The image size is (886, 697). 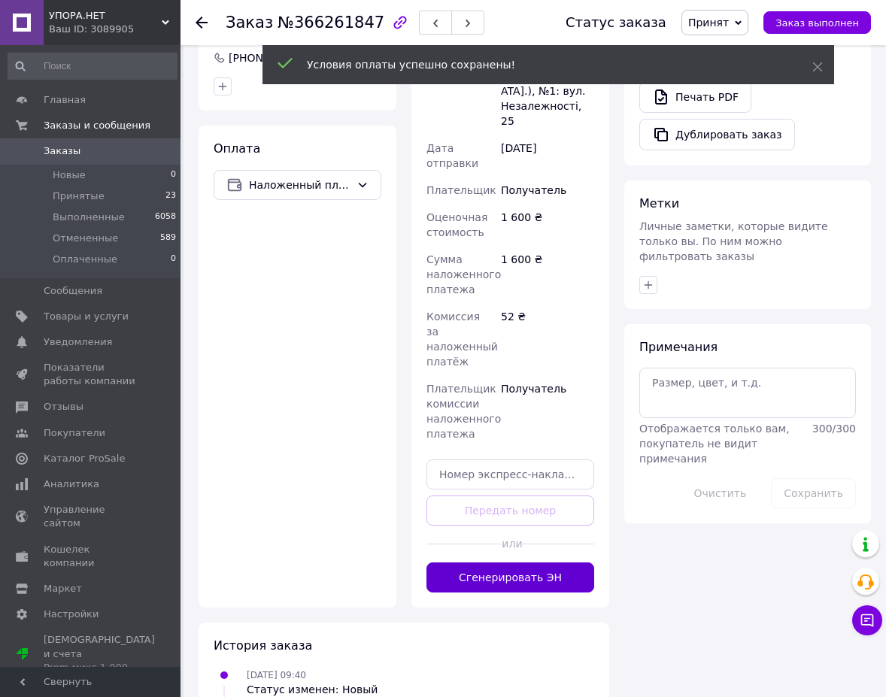 What do you see at coordinates (65, 100) in the screenshot?
I see `span: Главная` at bounding box center [65, 100].